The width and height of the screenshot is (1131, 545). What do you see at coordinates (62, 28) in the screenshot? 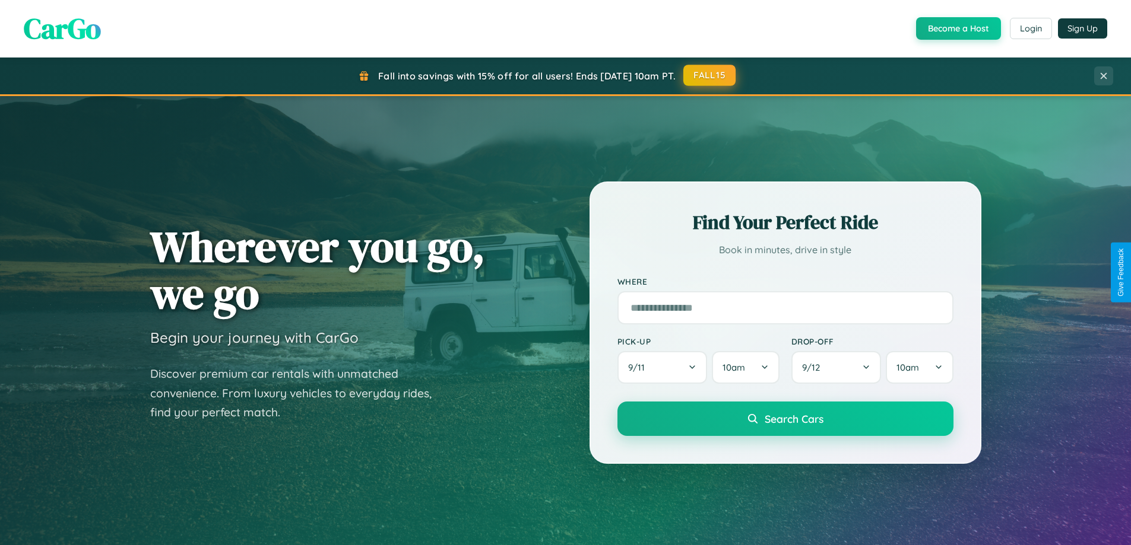
I see `span: CarGo` at bounding box center [62, 28].